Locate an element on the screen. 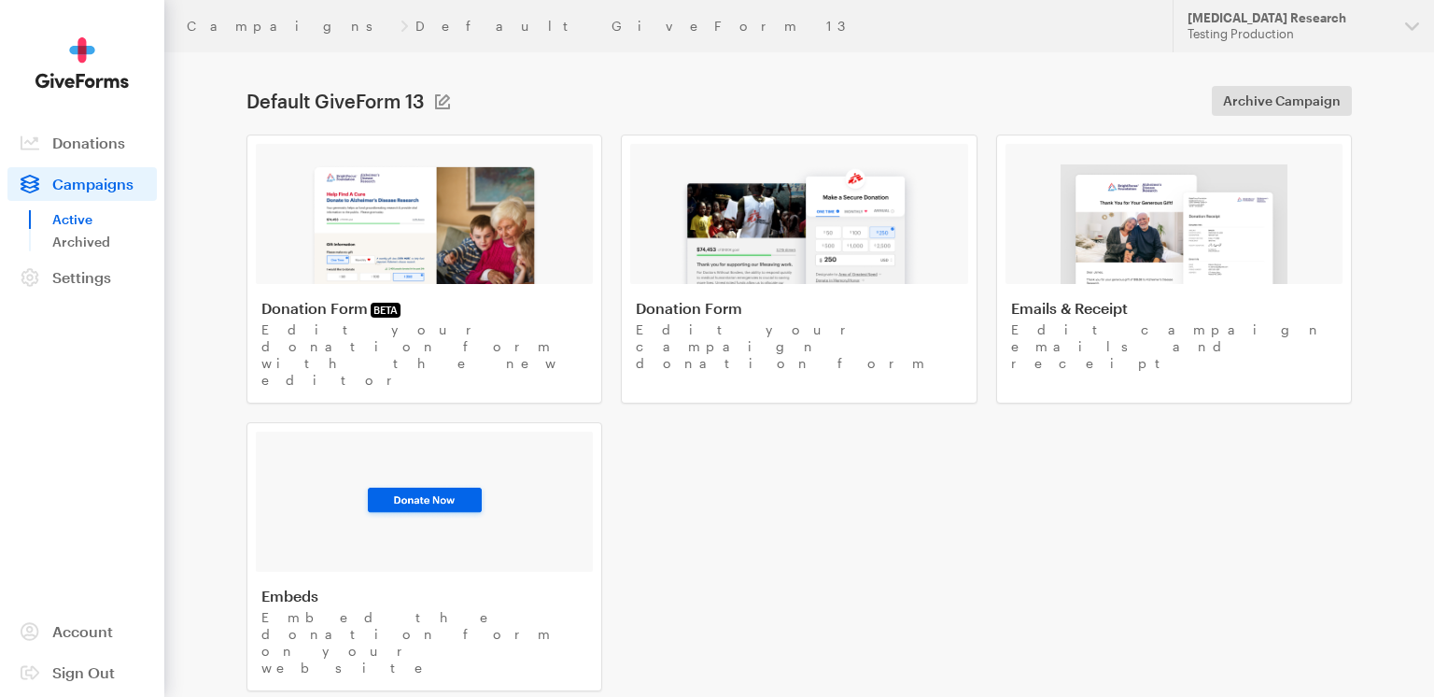 The image size is (1434, 697). a: Account is located at coordinates (82, 631).